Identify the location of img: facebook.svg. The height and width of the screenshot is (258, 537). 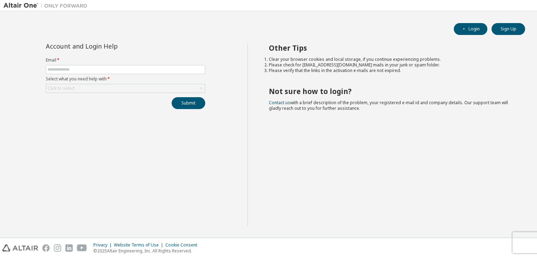
(46, 248).